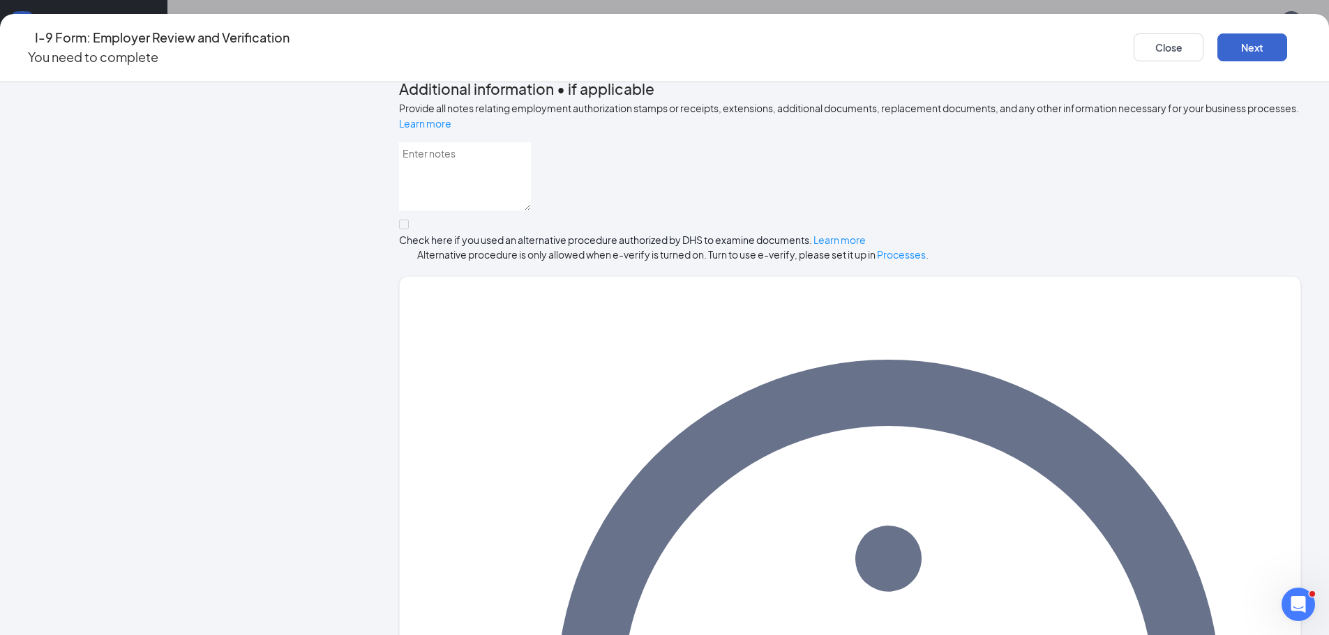  I want to click on span: Additional information, so click(476, 89).